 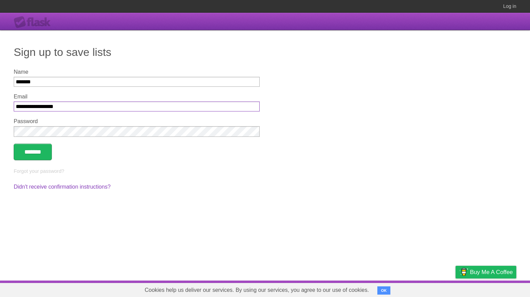 What do you see at coordinates (400, 289) in the screenshot?
I see `a: Developers` at bounding box center [400, 289].